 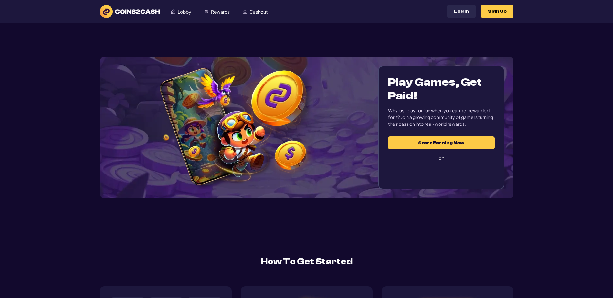 I want to click on span: Cashout, so click(x=258, y=12).